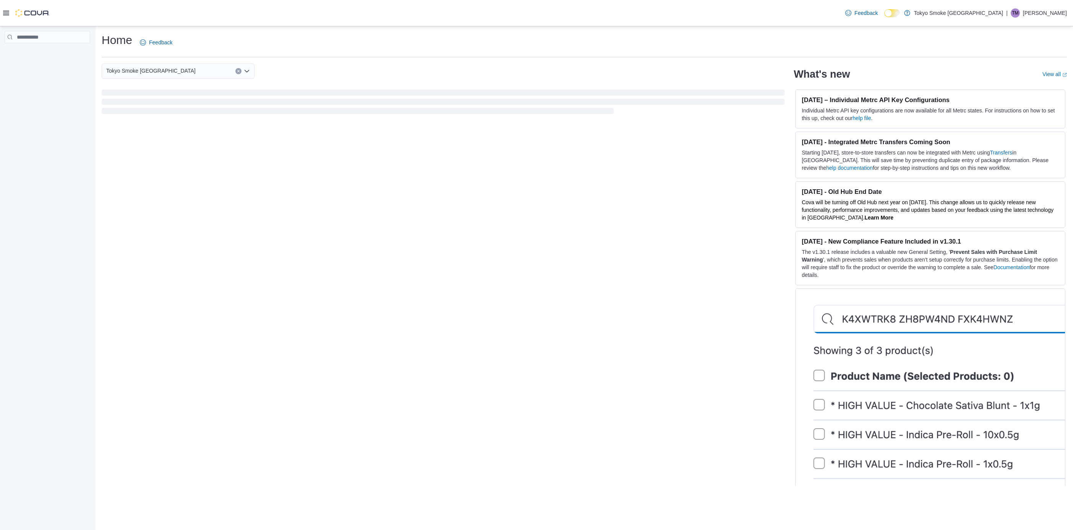  I want to click on span: Loading, so click(443, 103).